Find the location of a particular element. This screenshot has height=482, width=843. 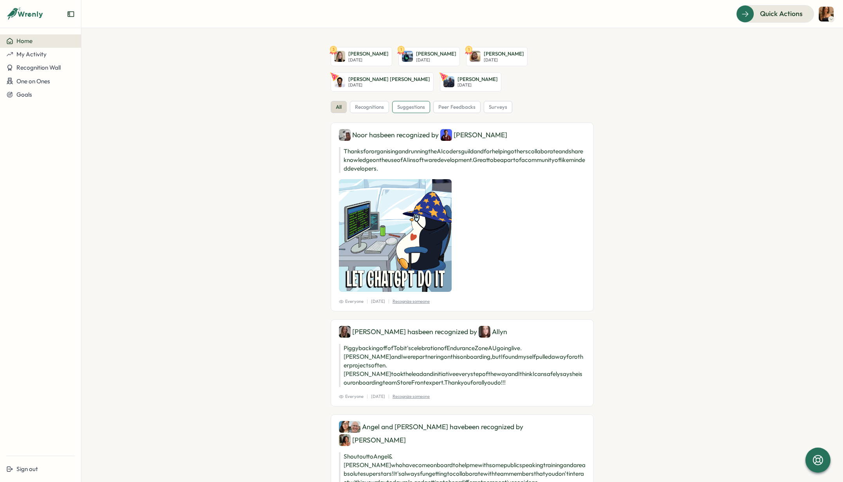

span: suggestions is located at coordinates (411, 107).